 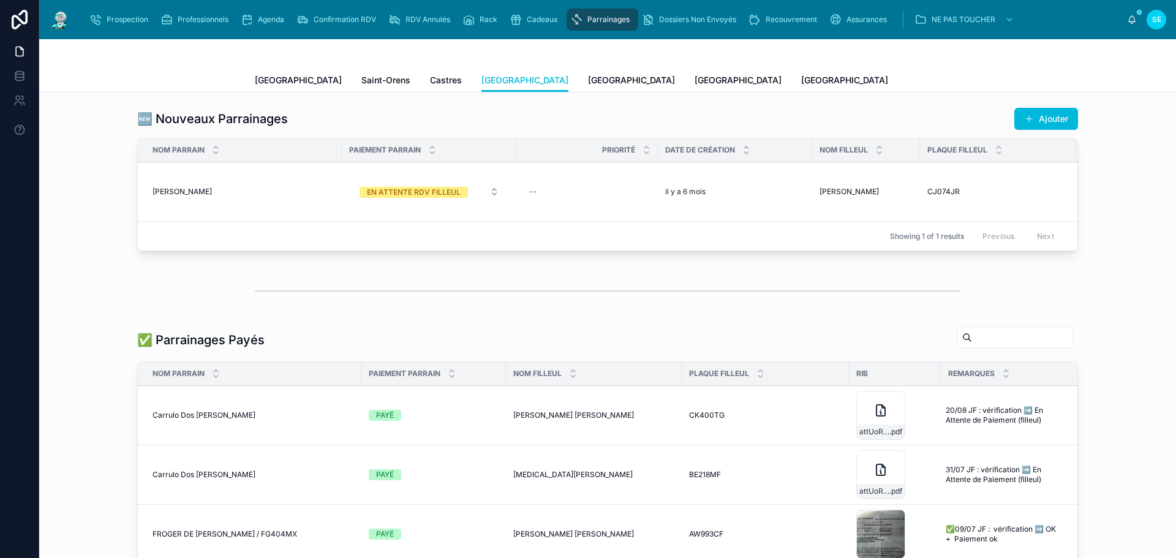 I want to click on a: Saint-Orens, so click(x=386, y=81).